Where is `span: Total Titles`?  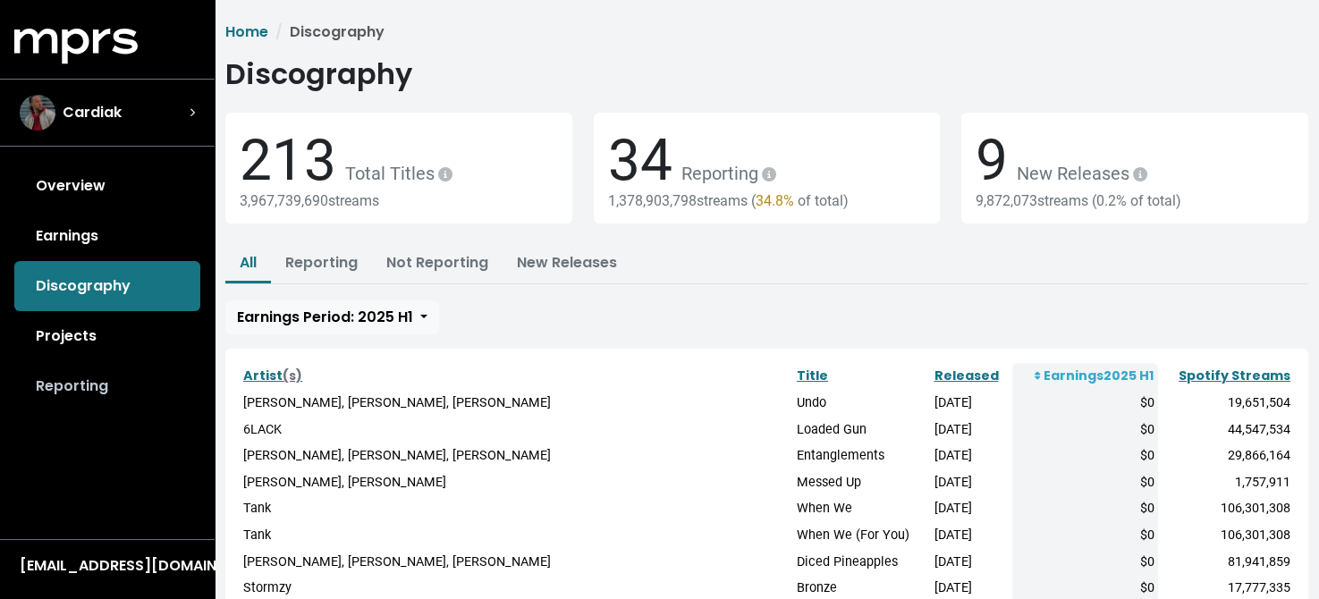
span: Total Titles is located at coordinates (396, 173).